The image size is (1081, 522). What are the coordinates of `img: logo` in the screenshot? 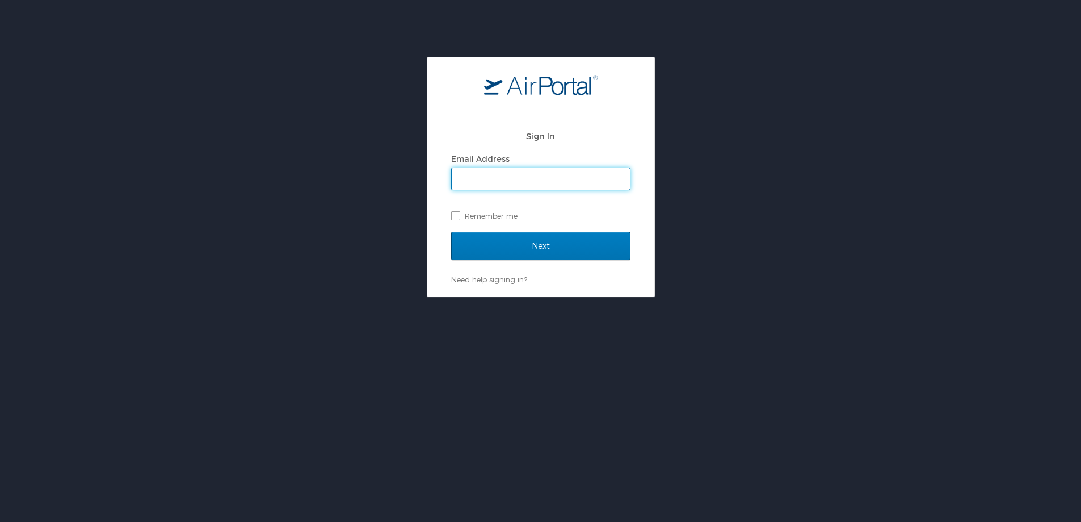 It's located at (541, 85).